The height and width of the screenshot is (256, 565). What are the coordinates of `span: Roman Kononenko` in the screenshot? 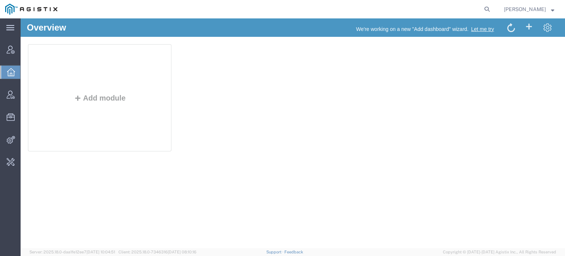 It's located at (525, 9).